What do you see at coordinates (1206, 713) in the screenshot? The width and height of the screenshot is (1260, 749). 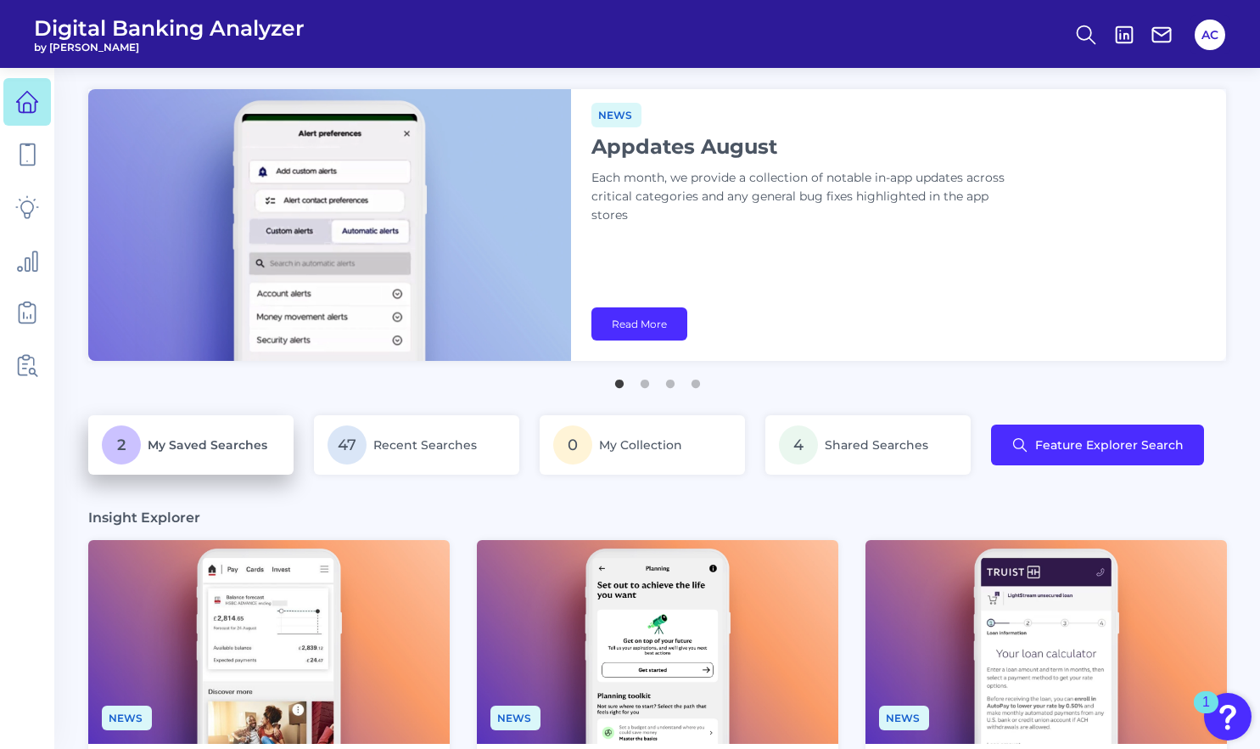 I see `div: 1` at bounding box center [1206, 713].